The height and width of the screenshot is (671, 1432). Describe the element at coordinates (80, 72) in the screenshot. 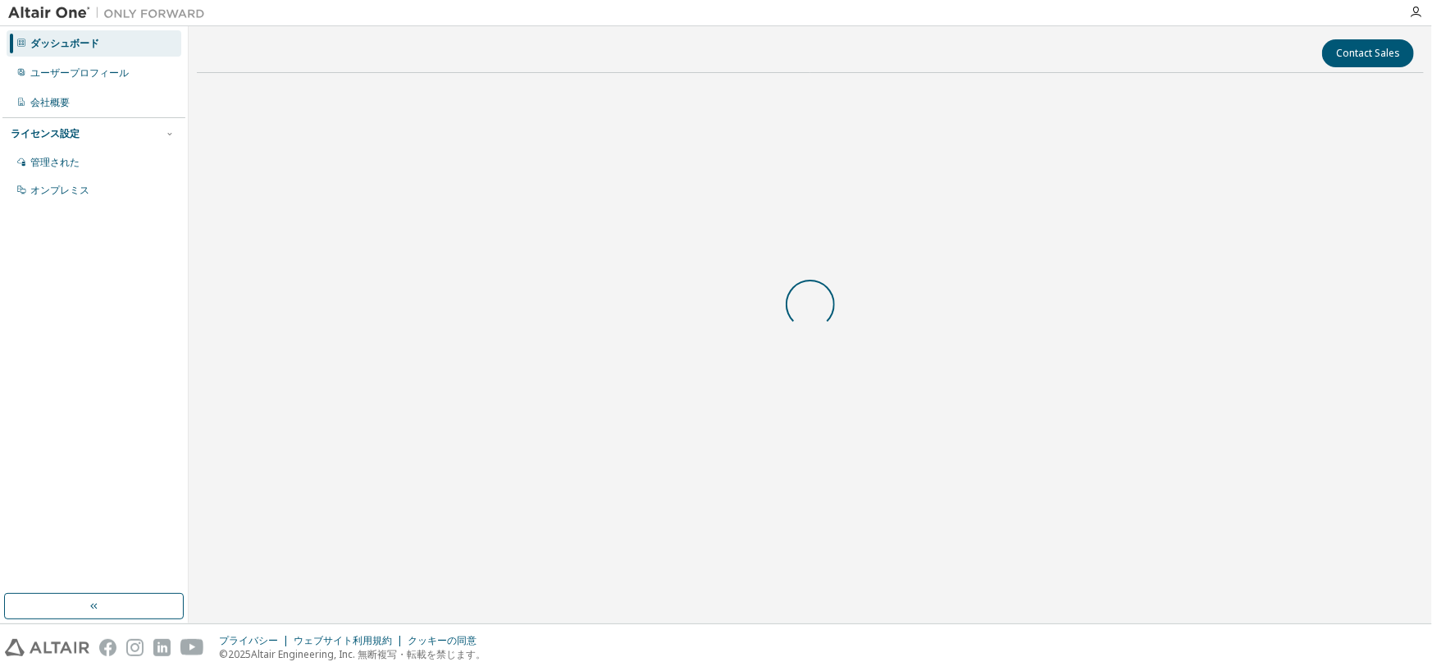

I see `font: ユーザープロフィール` at that location.